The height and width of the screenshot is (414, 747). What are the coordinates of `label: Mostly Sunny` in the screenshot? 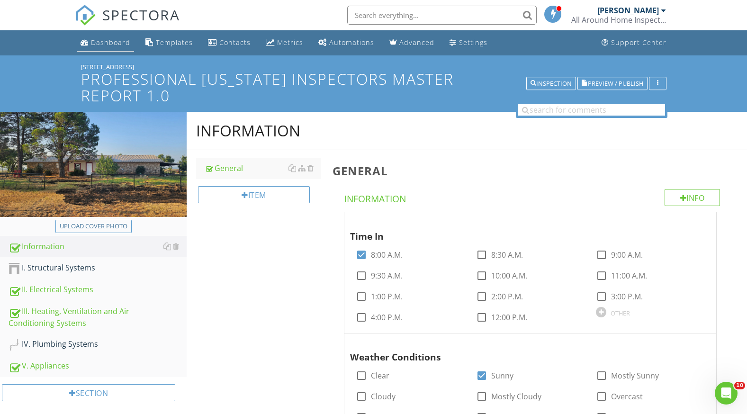 It's located at (634, 375).